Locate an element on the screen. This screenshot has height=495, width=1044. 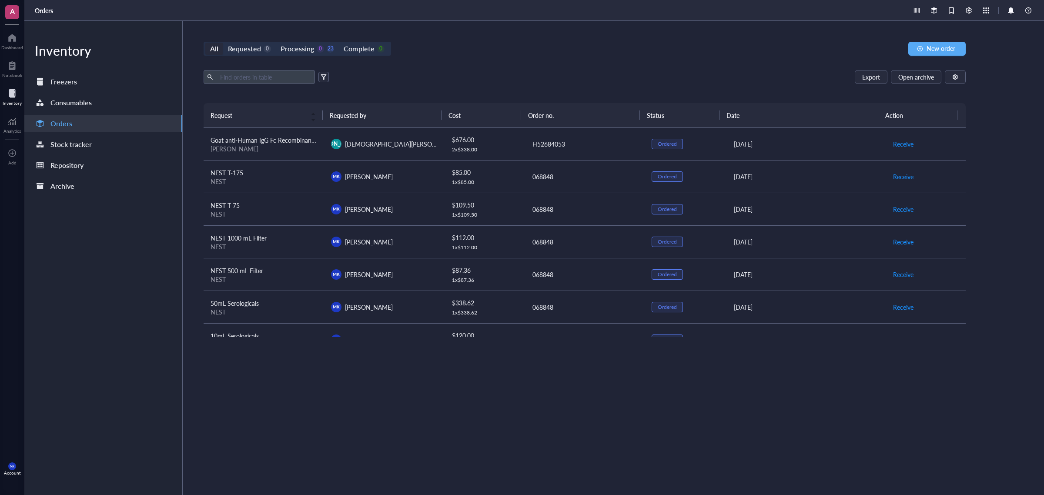
div: Processing is located at coordinates (297, 49).